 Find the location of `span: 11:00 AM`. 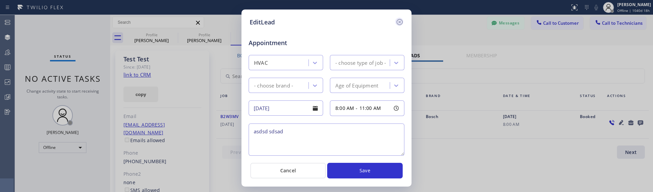

span: 11:00 AM is located at coordinates (370, 108).